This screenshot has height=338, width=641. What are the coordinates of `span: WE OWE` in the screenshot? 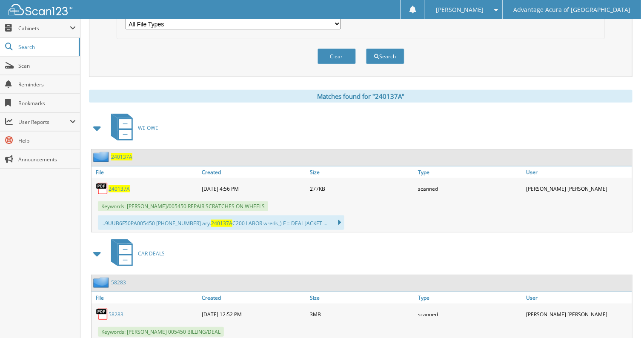 It's located at (148, 128).